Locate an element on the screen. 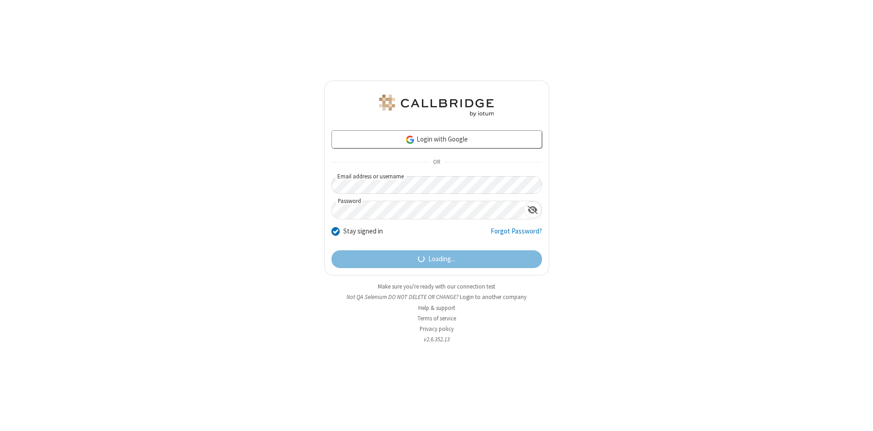  a: Make sure you're ready with our connection test is located at coordinates (437, 286).